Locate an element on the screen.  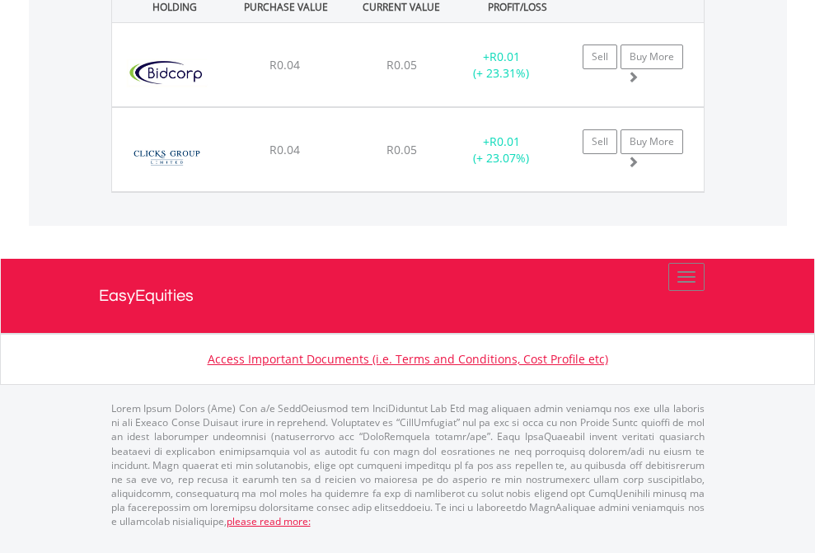
div: + (+ 23.07%) is located at coordinates (501, 150).